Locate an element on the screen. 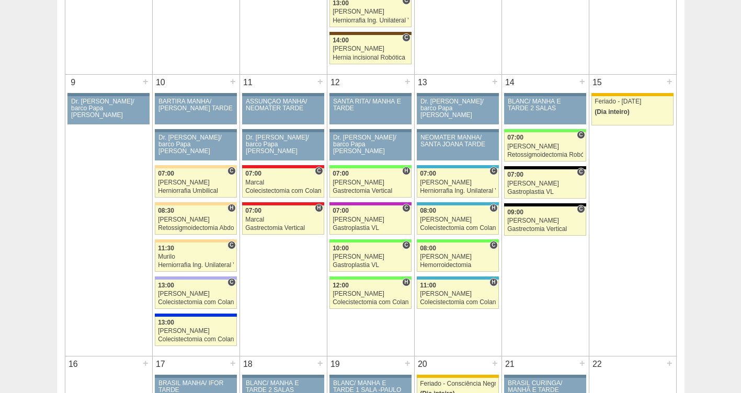 This screenshot has width=741, height=393. div: Marcal is located at coordinates (283, 220).